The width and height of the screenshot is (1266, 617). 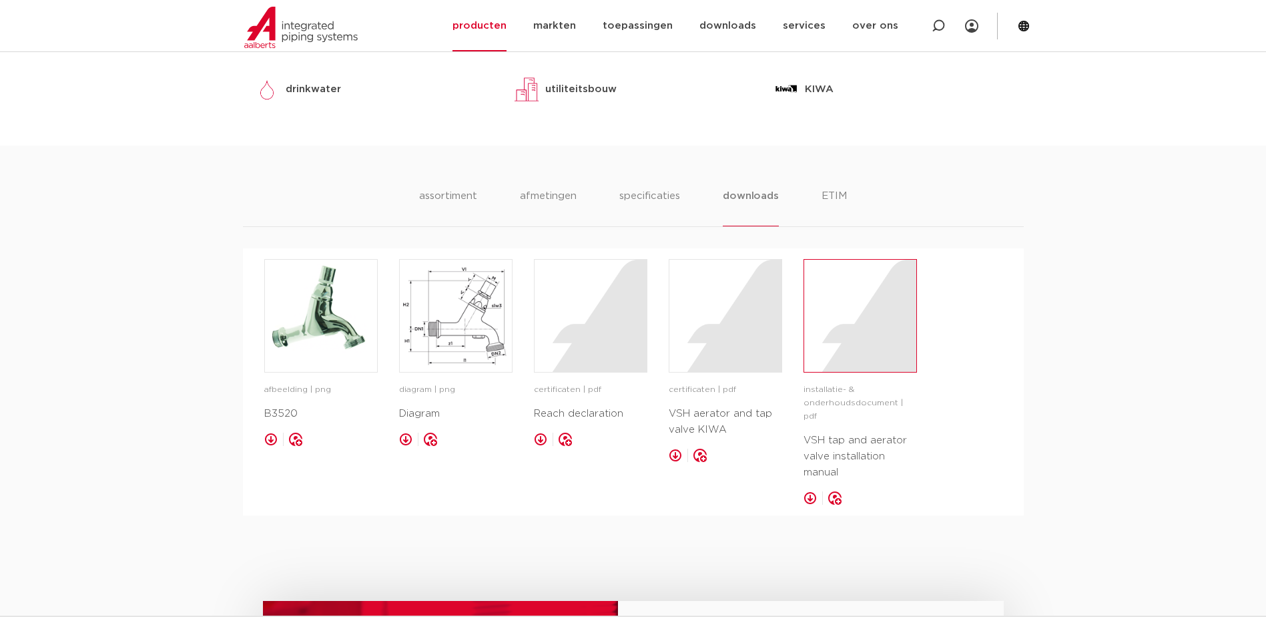 What do you see at coordinates (861, 457) in the screenshot?
I see `p: VSH tap and aerator valve installation manual` at bounding box center [861, 457].